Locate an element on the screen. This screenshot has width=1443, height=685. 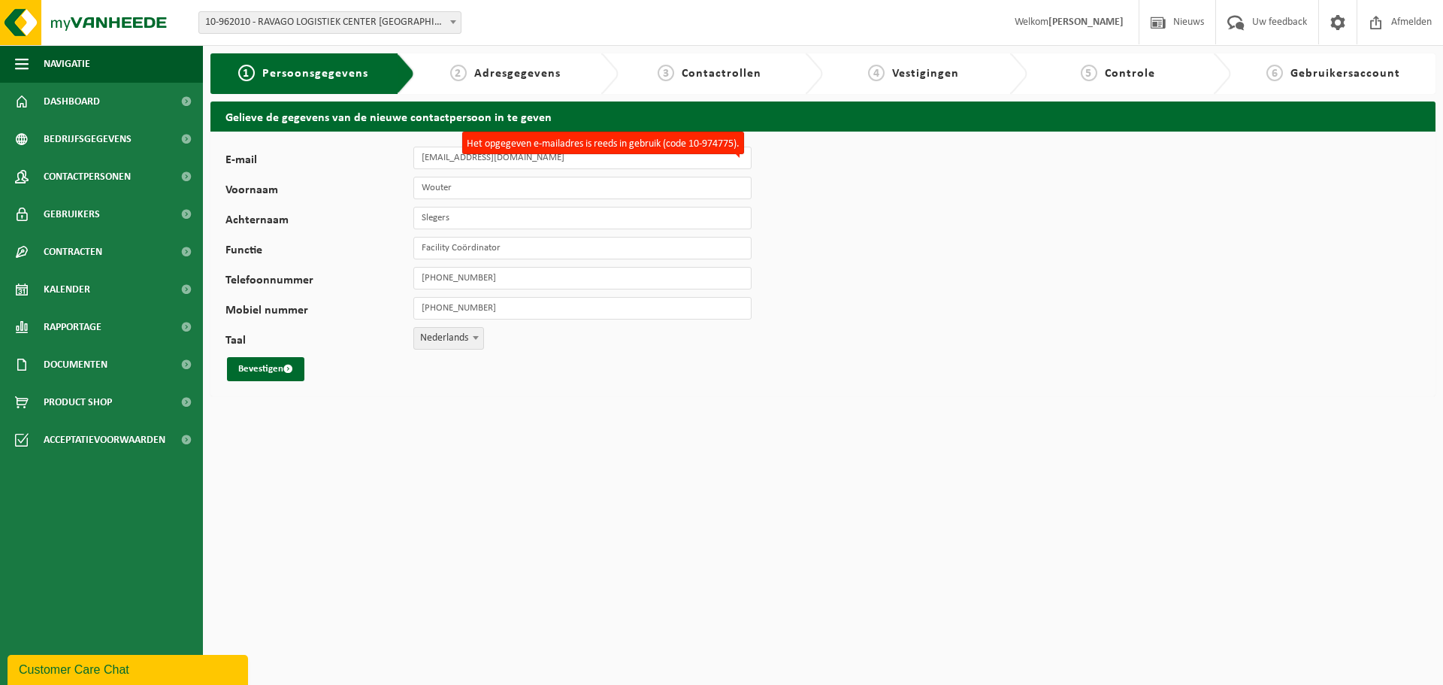
input: Achternaam is located at coordinates (582, 218).